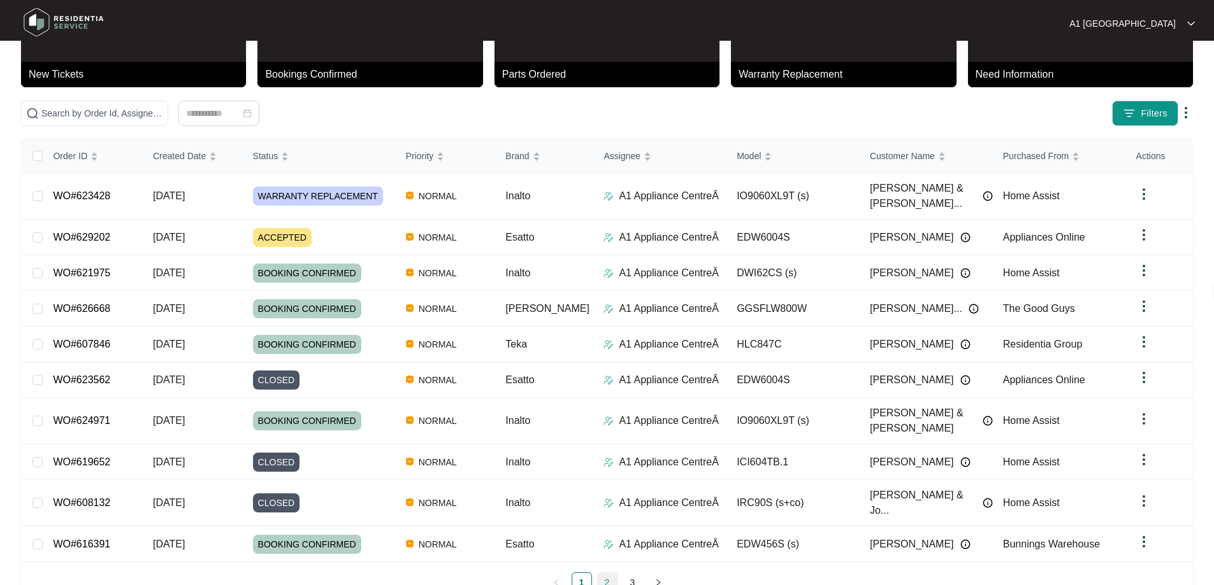 The width and height of the screenshot is (1214, 585). What do you see at coordinates (793, 463) in the screenshot?
I see `td: ICI604TB.1` at bounding box center [793, 463].